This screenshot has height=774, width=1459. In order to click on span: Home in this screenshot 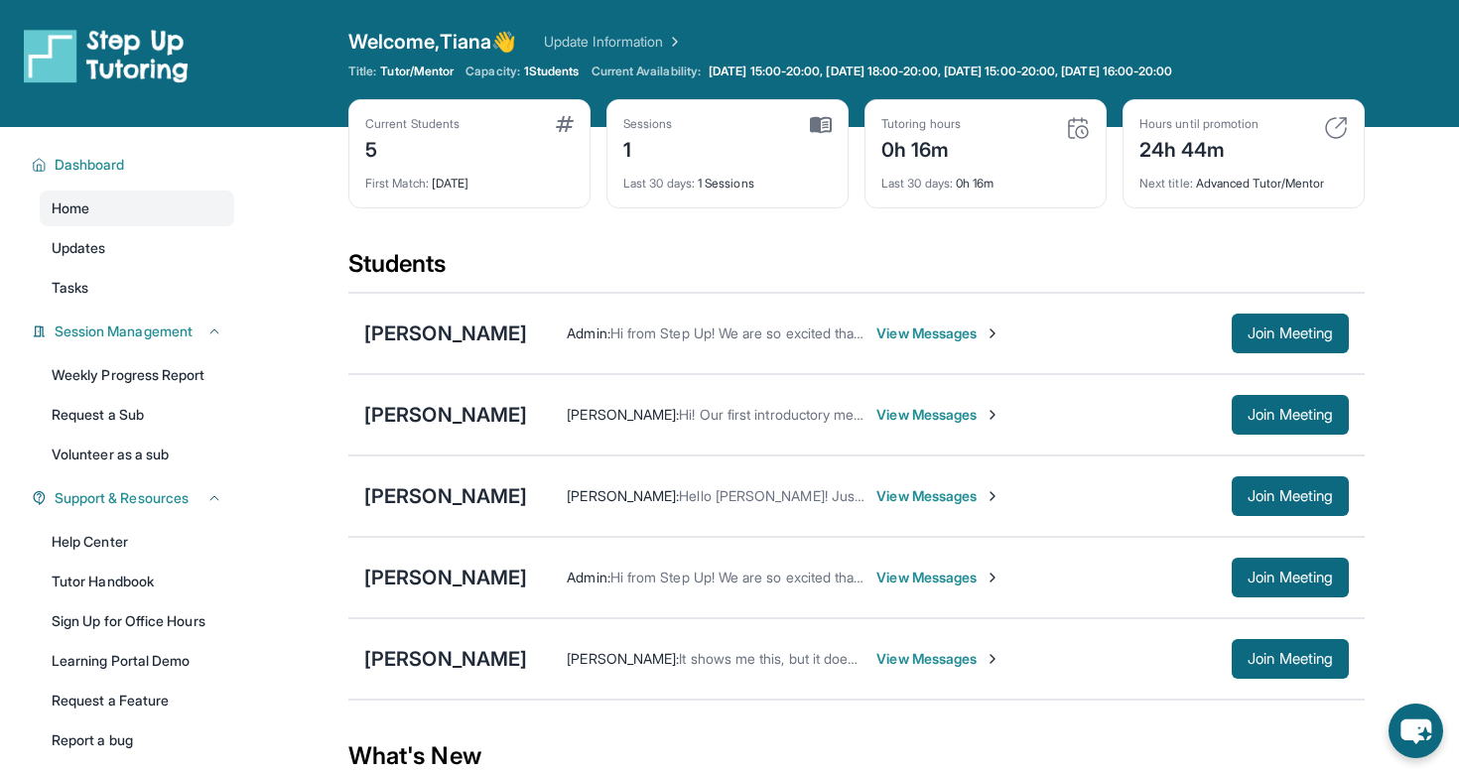, I will do `click(70, 208)`.